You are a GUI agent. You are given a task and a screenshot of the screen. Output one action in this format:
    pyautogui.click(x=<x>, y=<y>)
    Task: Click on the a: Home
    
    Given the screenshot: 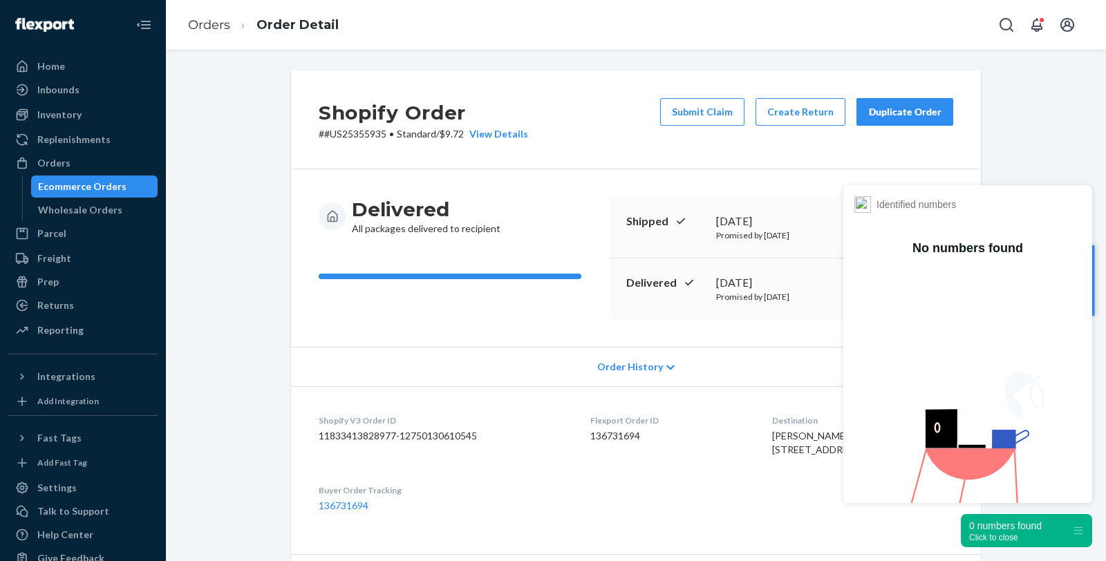 What is the action you would take?
    pyautogui.click(x=83, y=66)
    